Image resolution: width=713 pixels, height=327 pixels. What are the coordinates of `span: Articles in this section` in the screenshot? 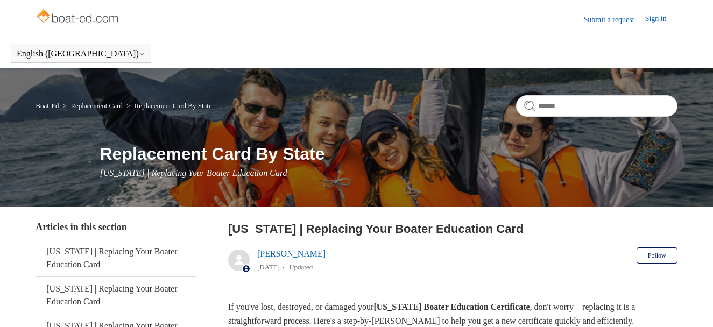 It's located at (81, 227).